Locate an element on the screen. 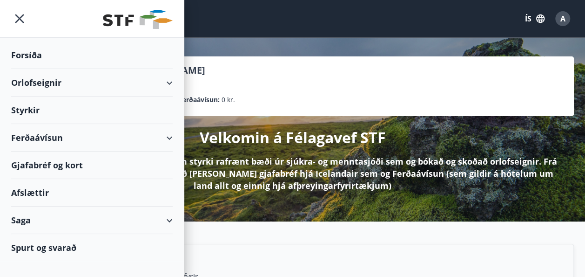  div: Orlofseignir is located at coordinates (92, 82).